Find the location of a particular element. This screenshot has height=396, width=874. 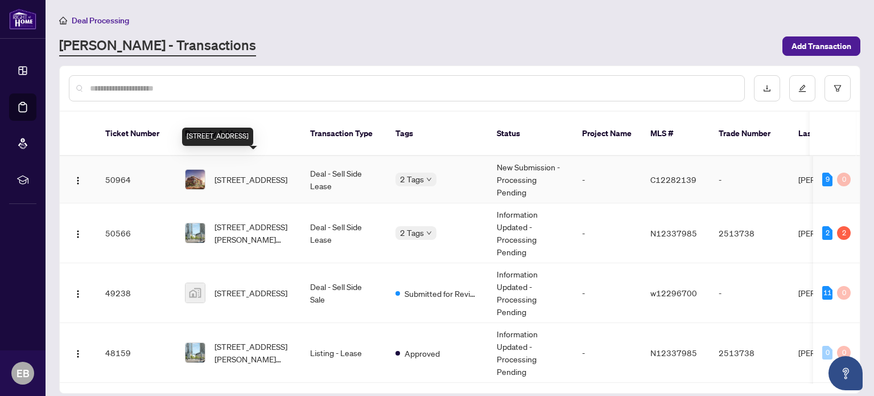

span: w12296700 is located at coordinates (674, 293).